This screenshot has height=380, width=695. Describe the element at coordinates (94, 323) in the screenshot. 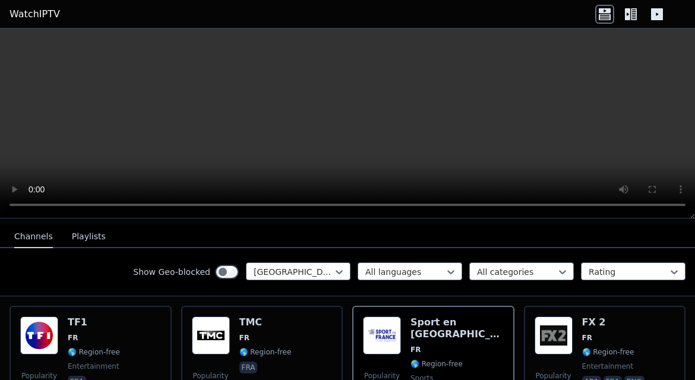

I see `h6: TF1` at that location.